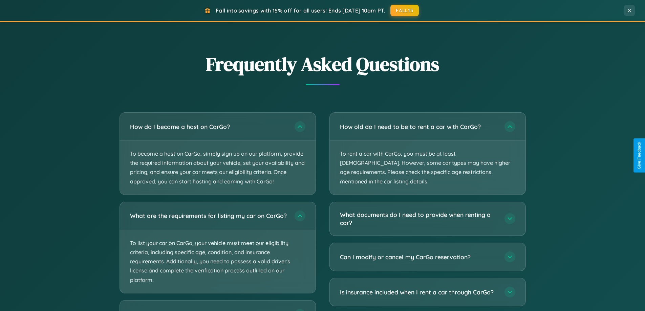 Image resolution: width=645 pixels, height=311 pixels. I want to click on div: Give Feedback, so click(640, 156).